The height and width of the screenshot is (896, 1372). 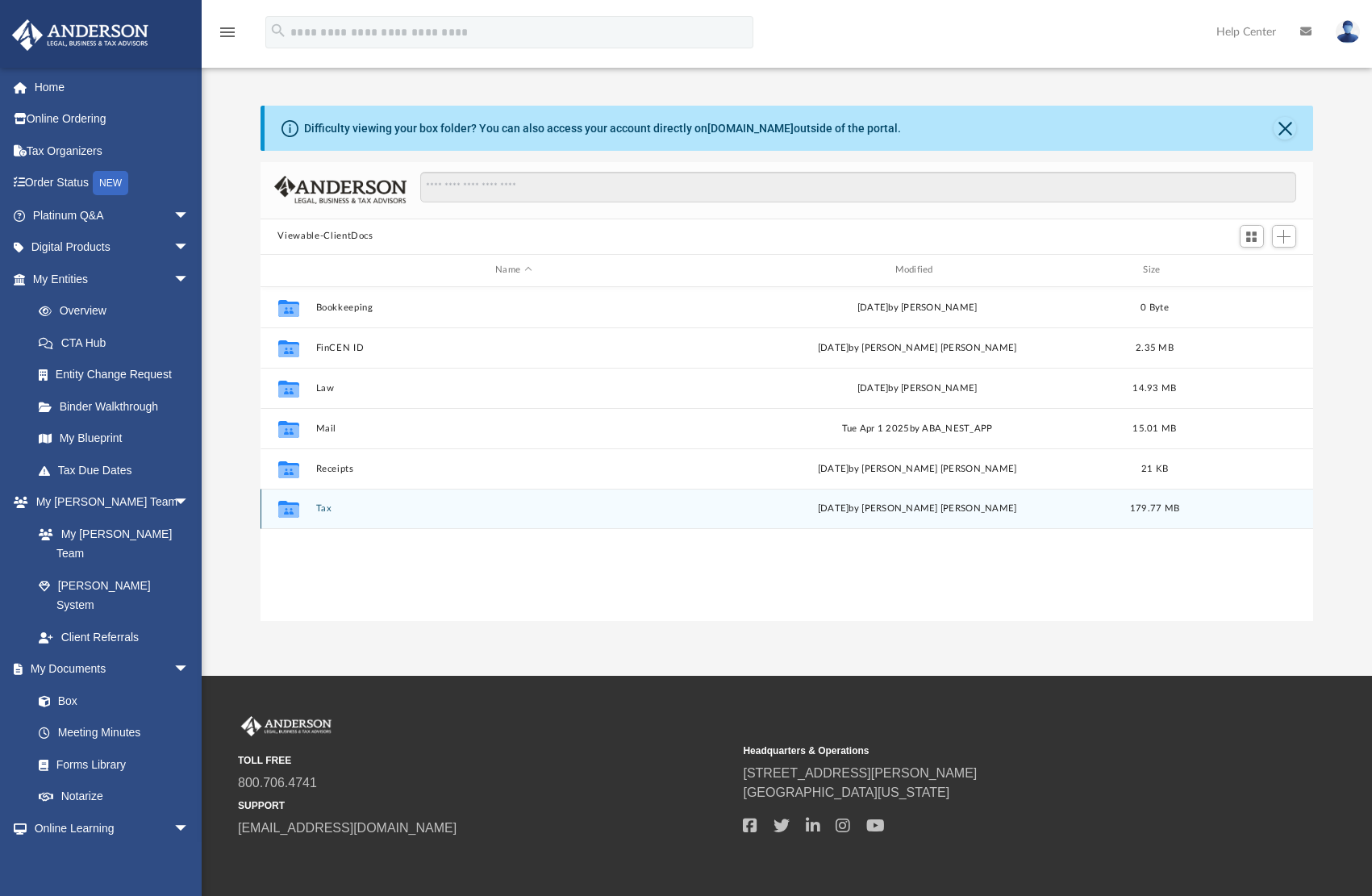 I want to click on div: Size, so click(x=1154, y=271).